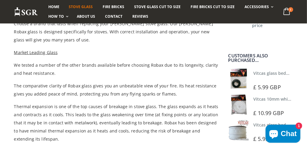  I want to click on span: Stove Glass, so click(81, 7).